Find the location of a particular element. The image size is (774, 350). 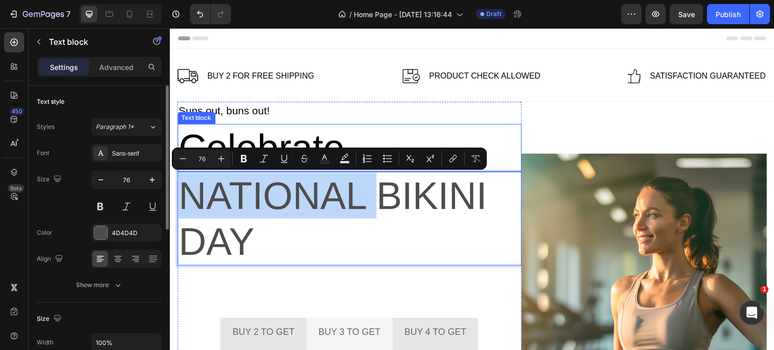

p: Buy 4 to get is located at coordinates (265, 304).